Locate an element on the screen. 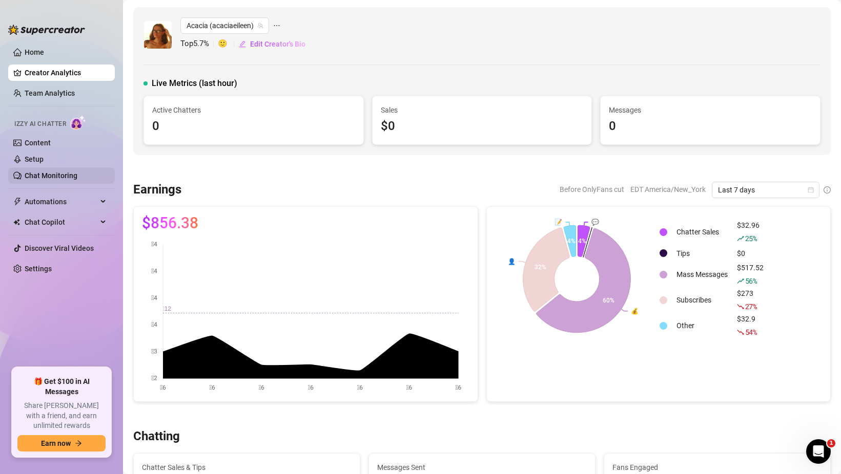 The image size is (841, 474). span: Edit Creator's Bio is located at coordinates (278, 44).